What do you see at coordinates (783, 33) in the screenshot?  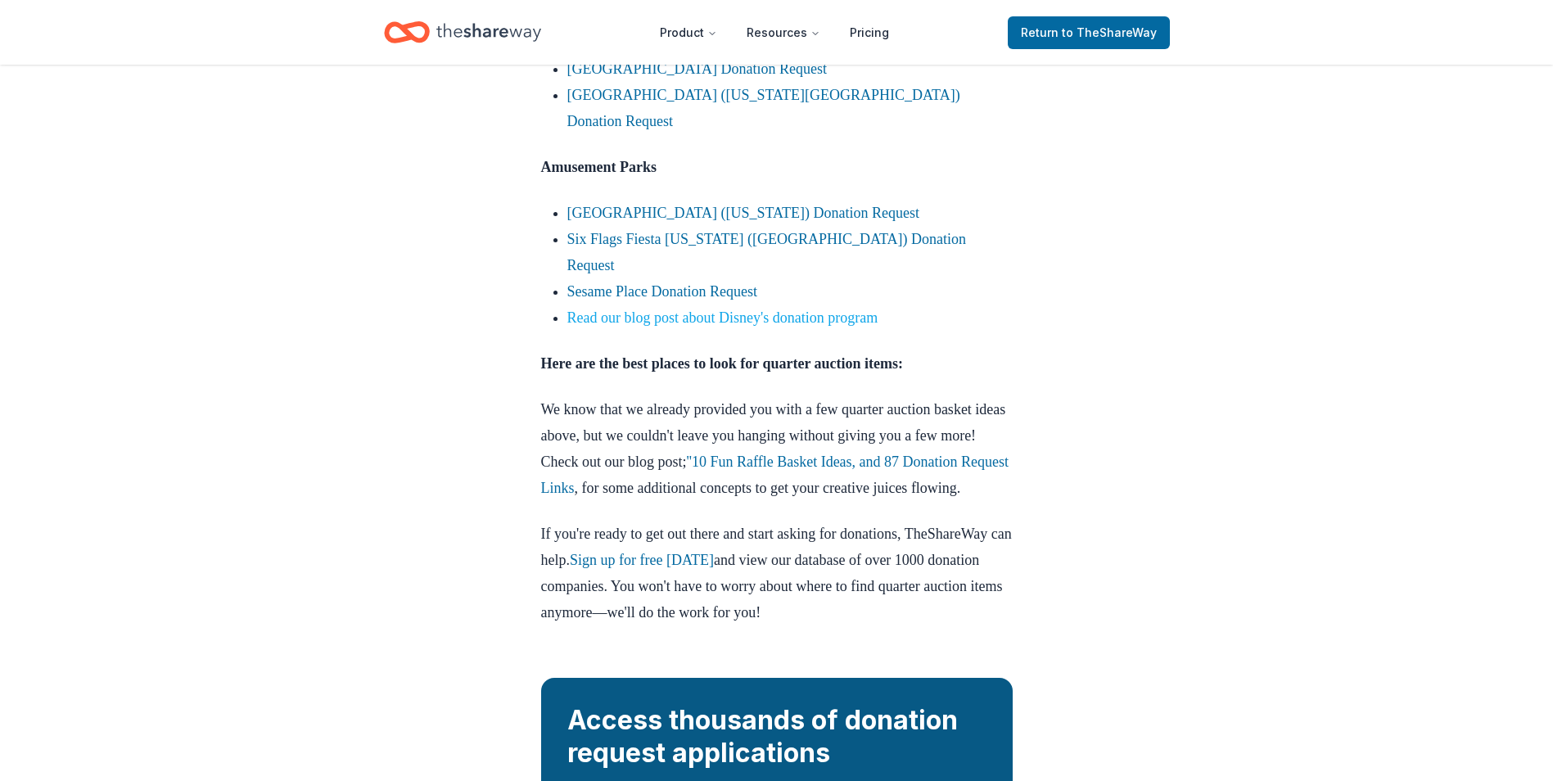 I see `button: Resources` at bounding box center [783, 33].